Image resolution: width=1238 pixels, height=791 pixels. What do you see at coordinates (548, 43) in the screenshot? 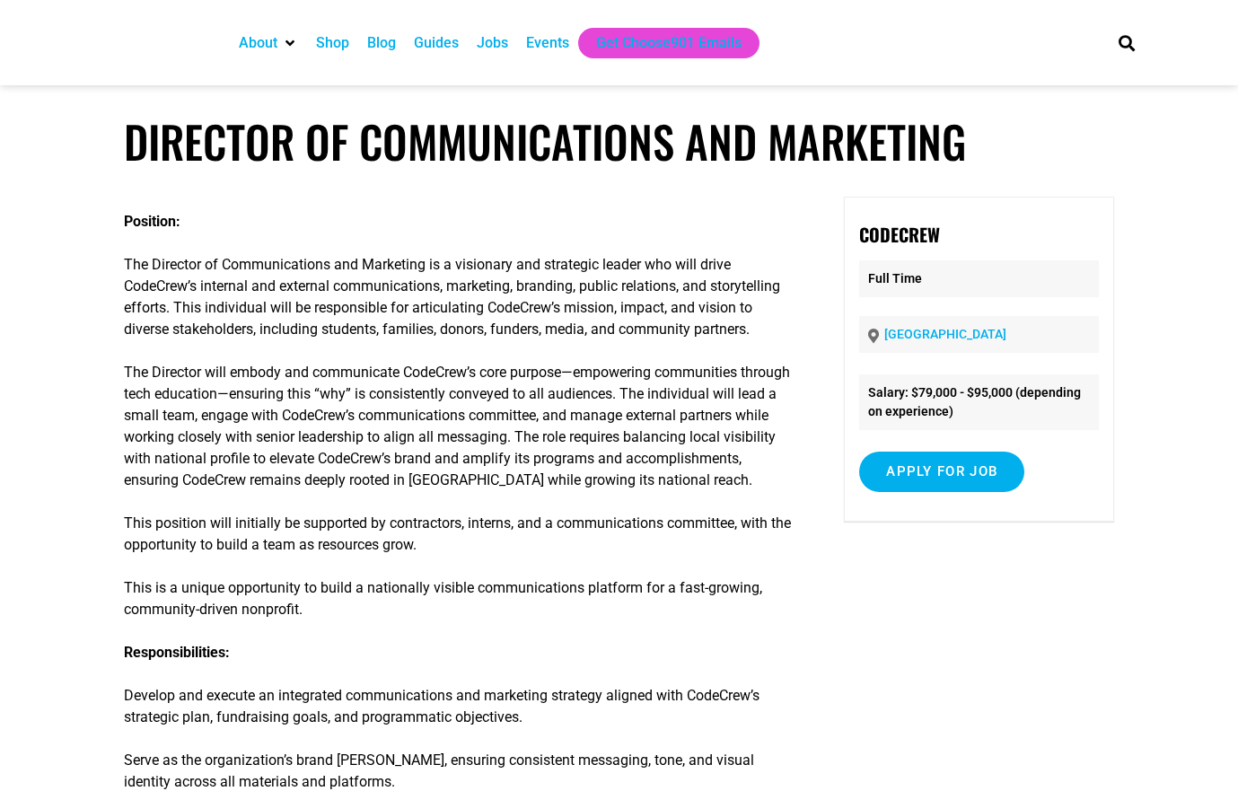
I see `a: Events` at bounding box center [548, 43].